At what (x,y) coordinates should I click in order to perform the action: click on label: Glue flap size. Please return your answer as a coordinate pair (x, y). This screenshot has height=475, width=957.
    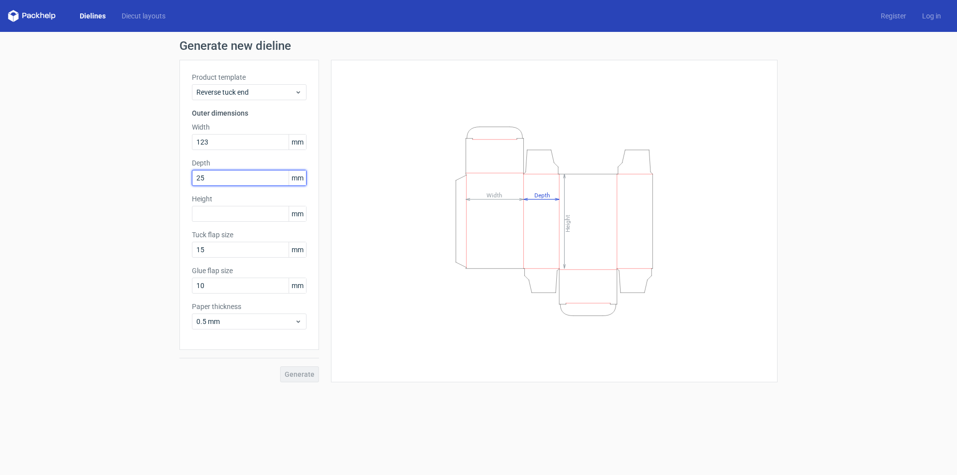
    Looking at the image, I should click on (249, 271).